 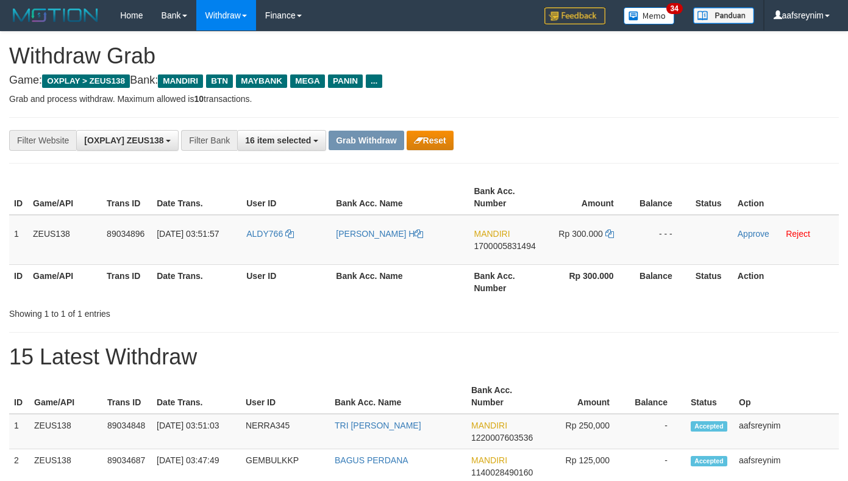 What do you see at coordinates (581, 234) in the screenshot?
I see `span: Rp 300.000` at bounding box center [581, 234].